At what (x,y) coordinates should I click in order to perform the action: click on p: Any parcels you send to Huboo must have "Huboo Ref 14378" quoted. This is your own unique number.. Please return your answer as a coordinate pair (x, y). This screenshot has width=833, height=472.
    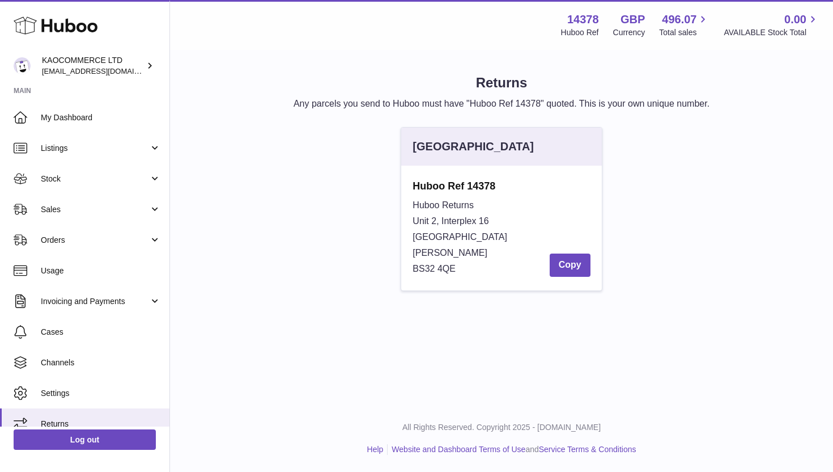
    Looking at the image, I should click on (502, 104).